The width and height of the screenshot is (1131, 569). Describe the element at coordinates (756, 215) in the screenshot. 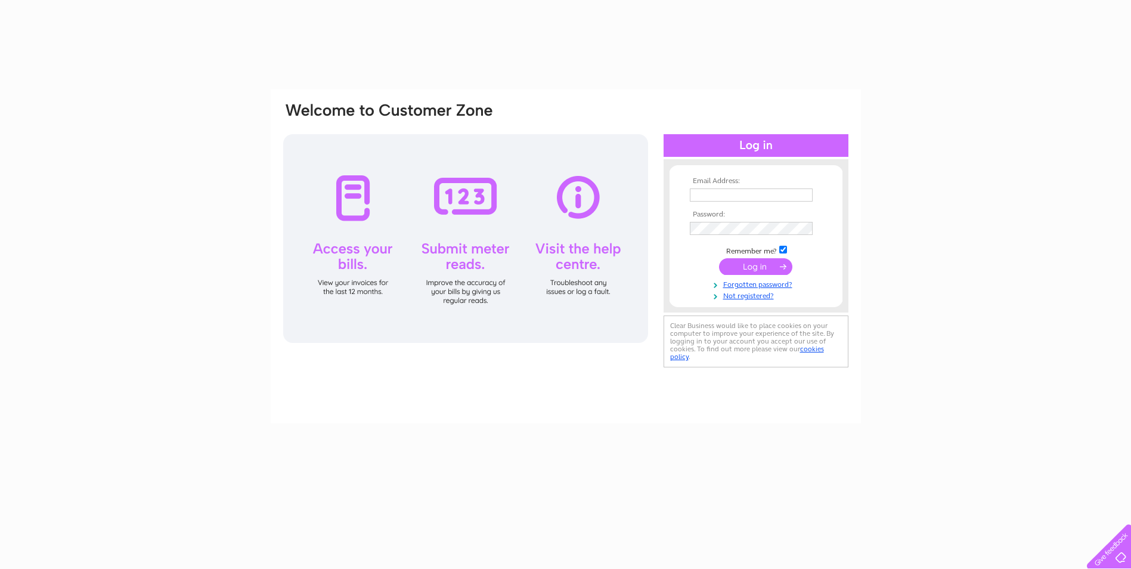

I see `th: Password:` at that location.